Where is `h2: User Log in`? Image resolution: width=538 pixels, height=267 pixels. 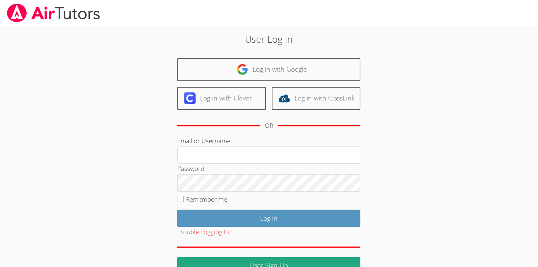
h2: User Log in is located at coordinates (269, 39).